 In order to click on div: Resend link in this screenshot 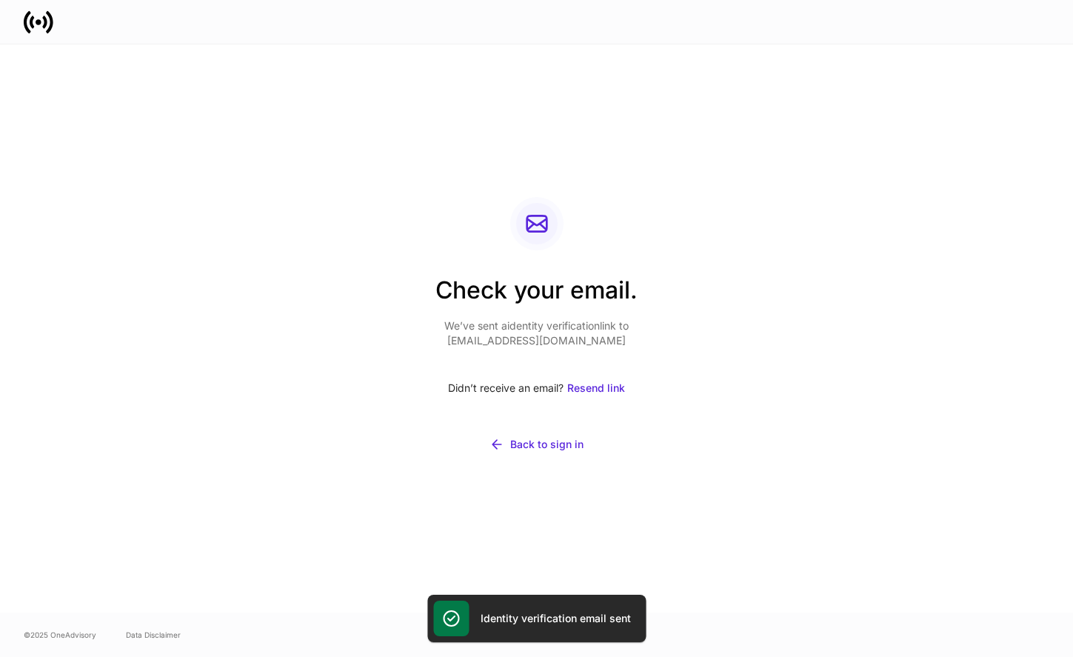, I will do `click(596, 388)`.